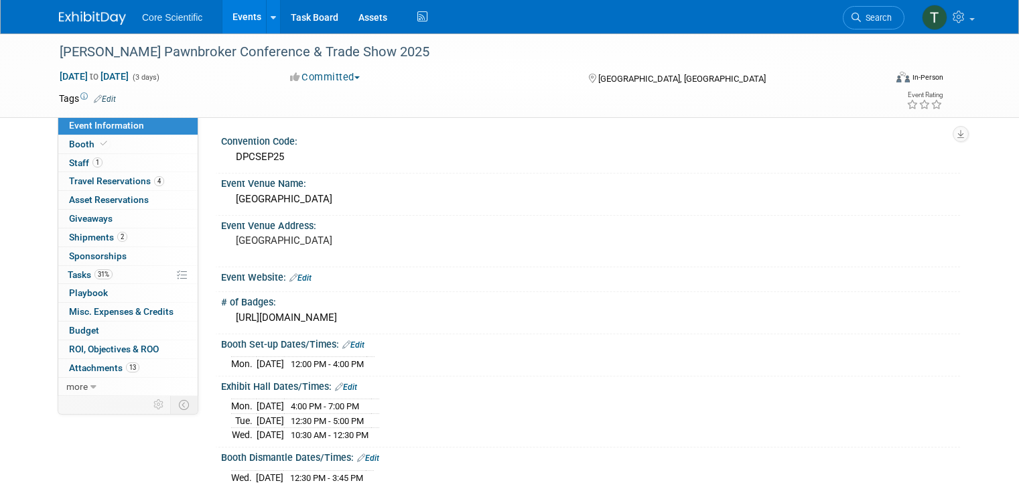 This screenshot has height=489, width=1019. What do you see at coordinates (97, 162) in the screenshot?
I see `span: 1` at bounding box center [97, 162].